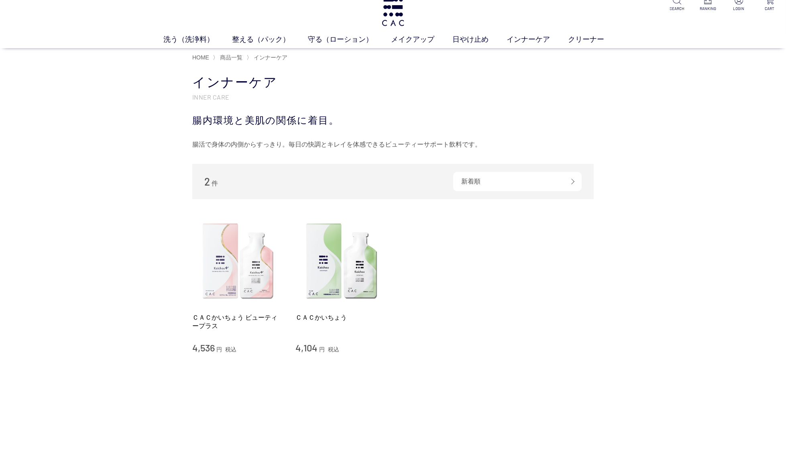 The image size is (786, 449). I want to click on img: ＣＡＣかいちょう ビューティープラス, so click(238, 261).